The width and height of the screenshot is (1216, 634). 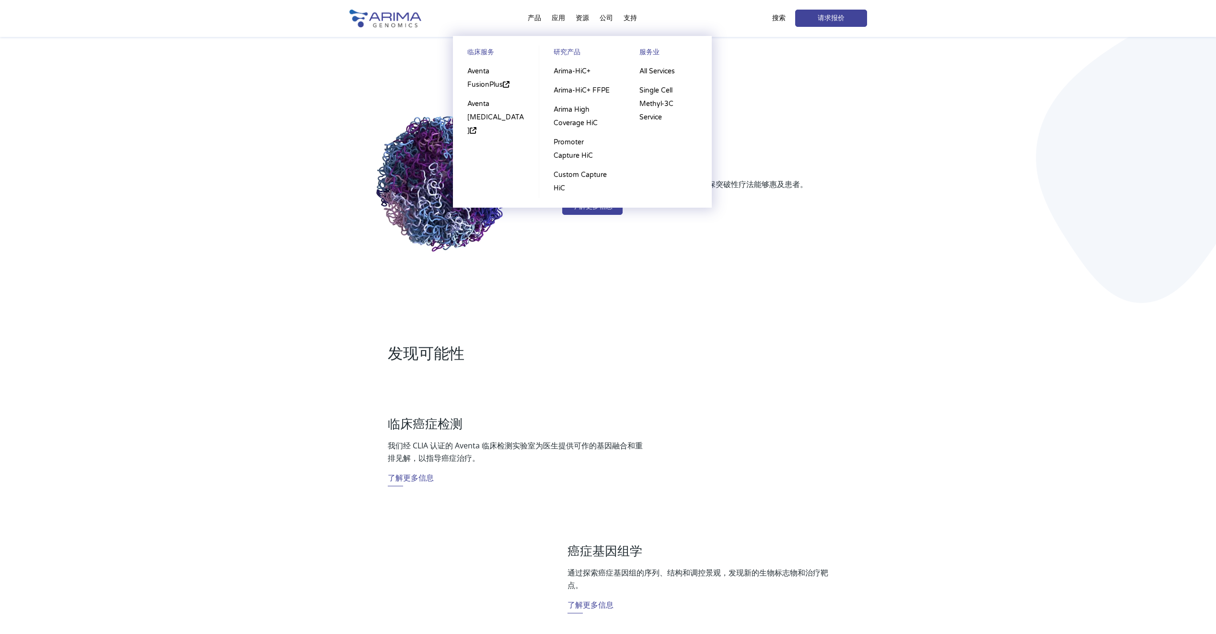 I want to click on h3: 癌症基因组学, so click(x=698, y=555).